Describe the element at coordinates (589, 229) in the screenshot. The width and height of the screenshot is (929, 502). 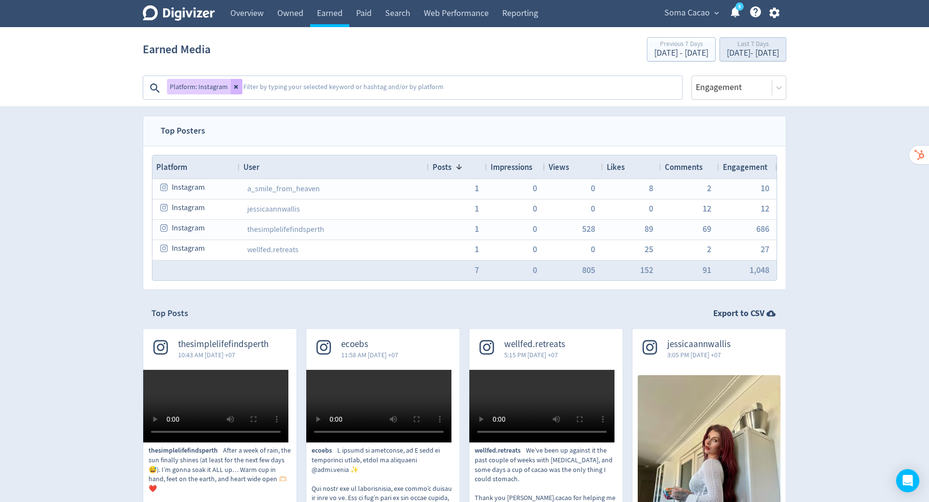
I see `span: 528` at that location.